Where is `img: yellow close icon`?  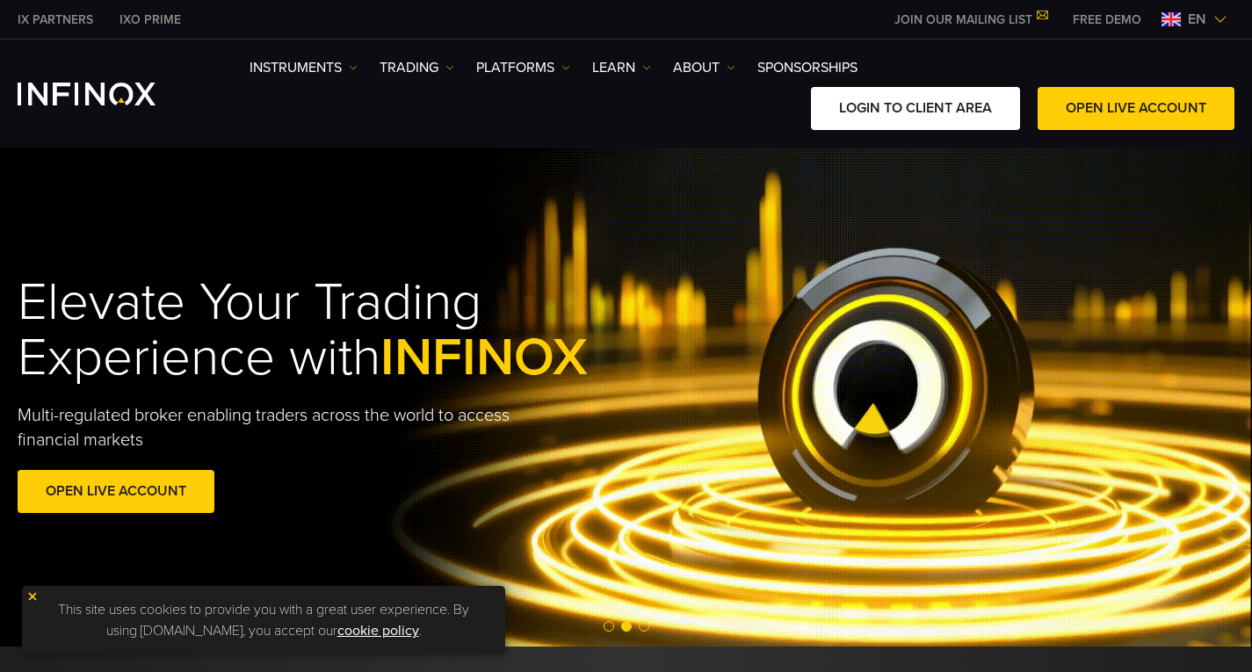
img: yellow close icon is located at coordinates (33, 597).